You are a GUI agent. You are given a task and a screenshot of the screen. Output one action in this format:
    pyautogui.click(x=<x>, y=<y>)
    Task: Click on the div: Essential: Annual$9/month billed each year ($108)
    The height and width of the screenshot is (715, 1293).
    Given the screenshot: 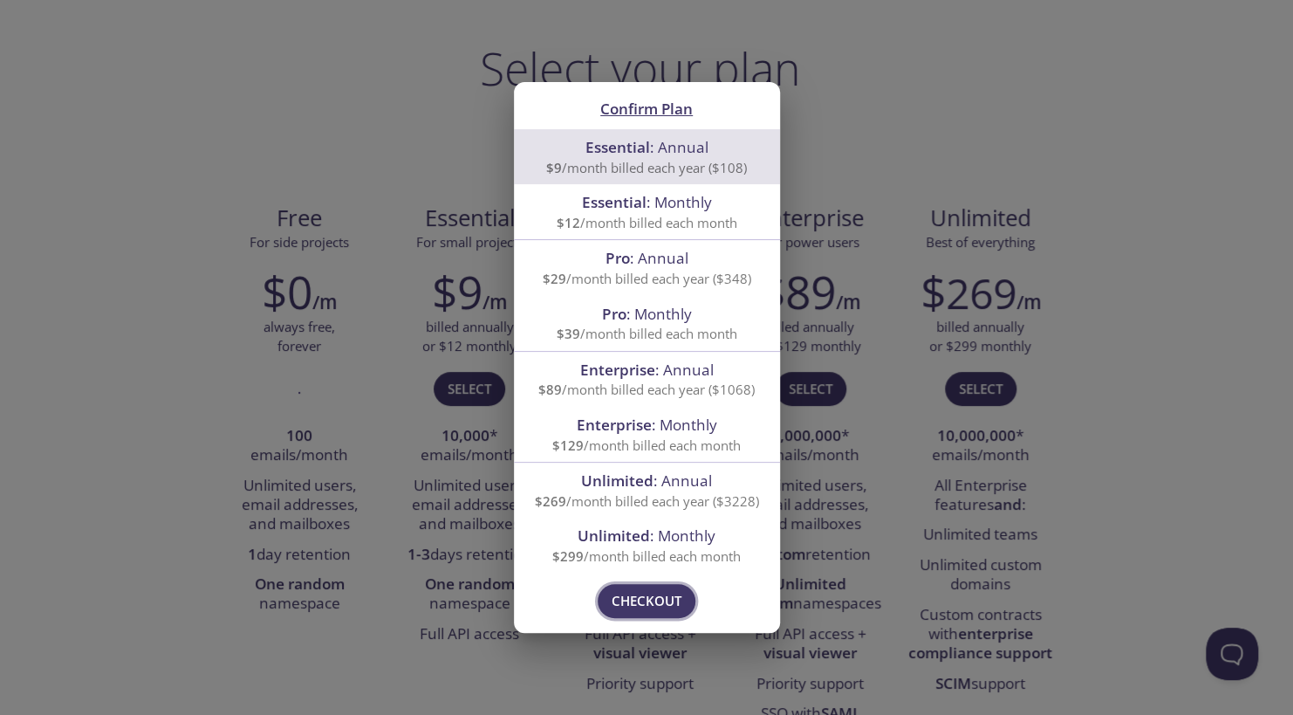 What is the action you would take?
    pyautogui.click(x=647, y=156)
    